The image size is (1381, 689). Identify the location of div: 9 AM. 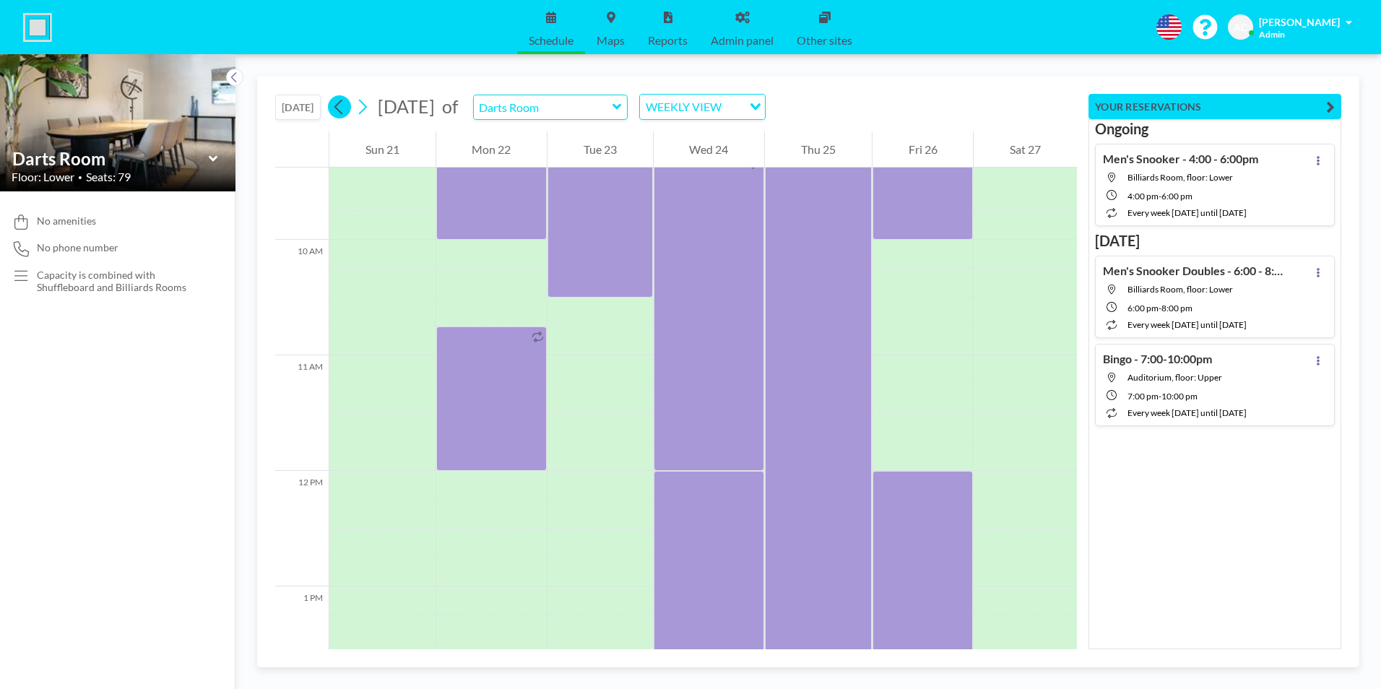
(302, 182).